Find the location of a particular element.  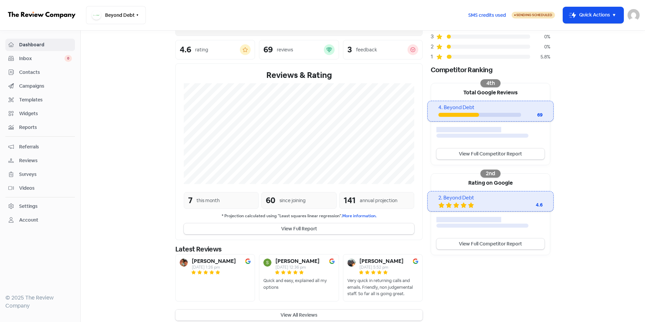

a: Settings is located at coordinates (40, 206).